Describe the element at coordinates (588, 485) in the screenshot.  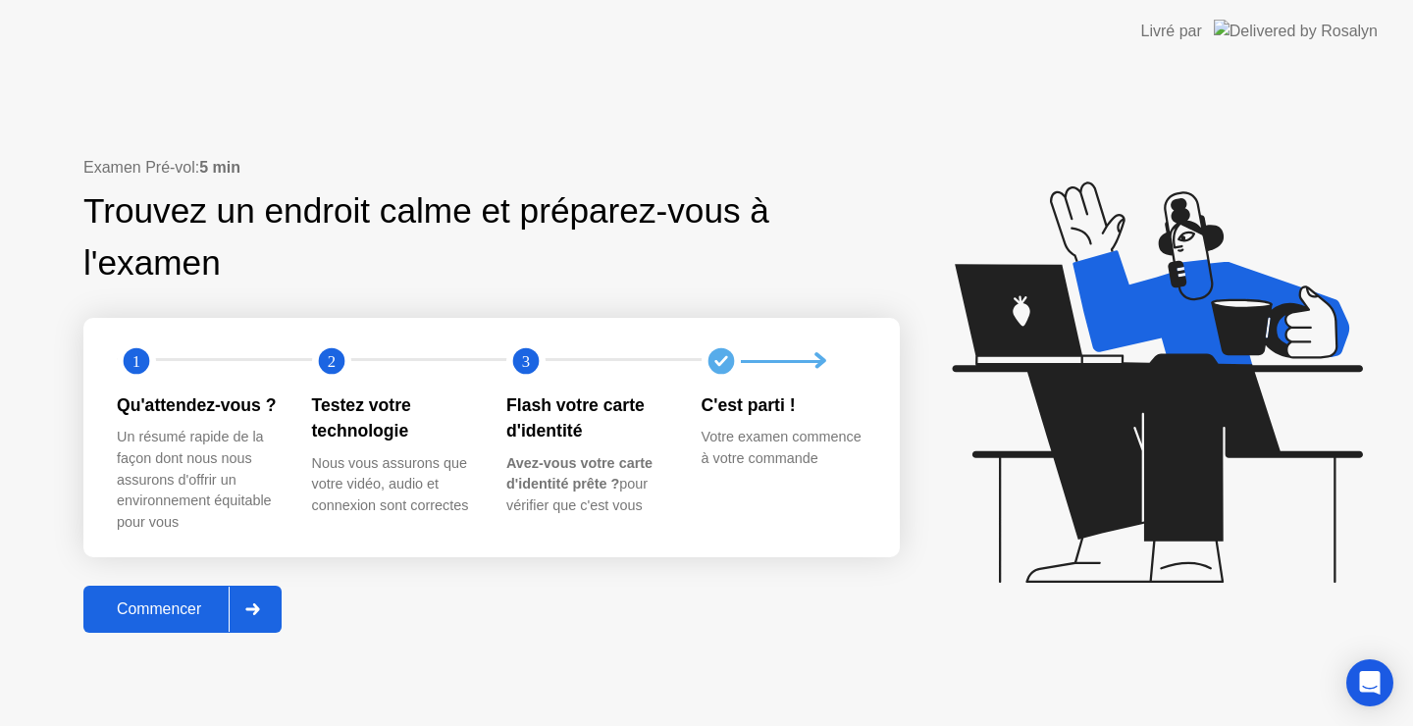
I see `div: pour vérifier que c'est vous` at that location.